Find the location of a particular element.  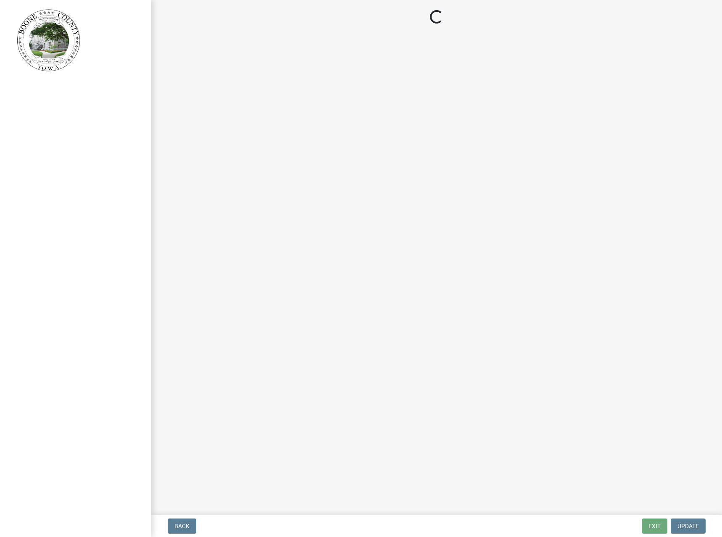

span: Update is located at coordinates (688, 526).